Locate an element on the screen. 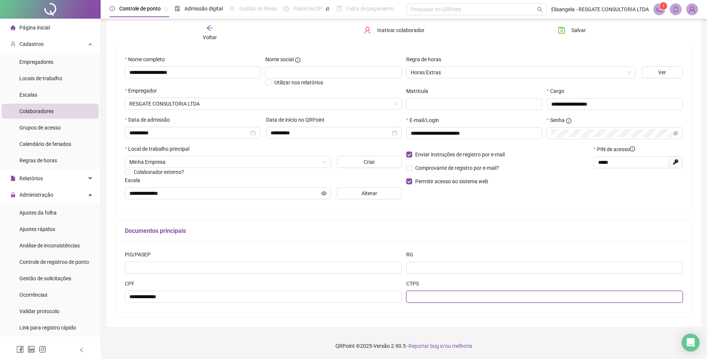 The width and height of the screenshot is (707, 359). span: sun is located at coordinates (232, 9).